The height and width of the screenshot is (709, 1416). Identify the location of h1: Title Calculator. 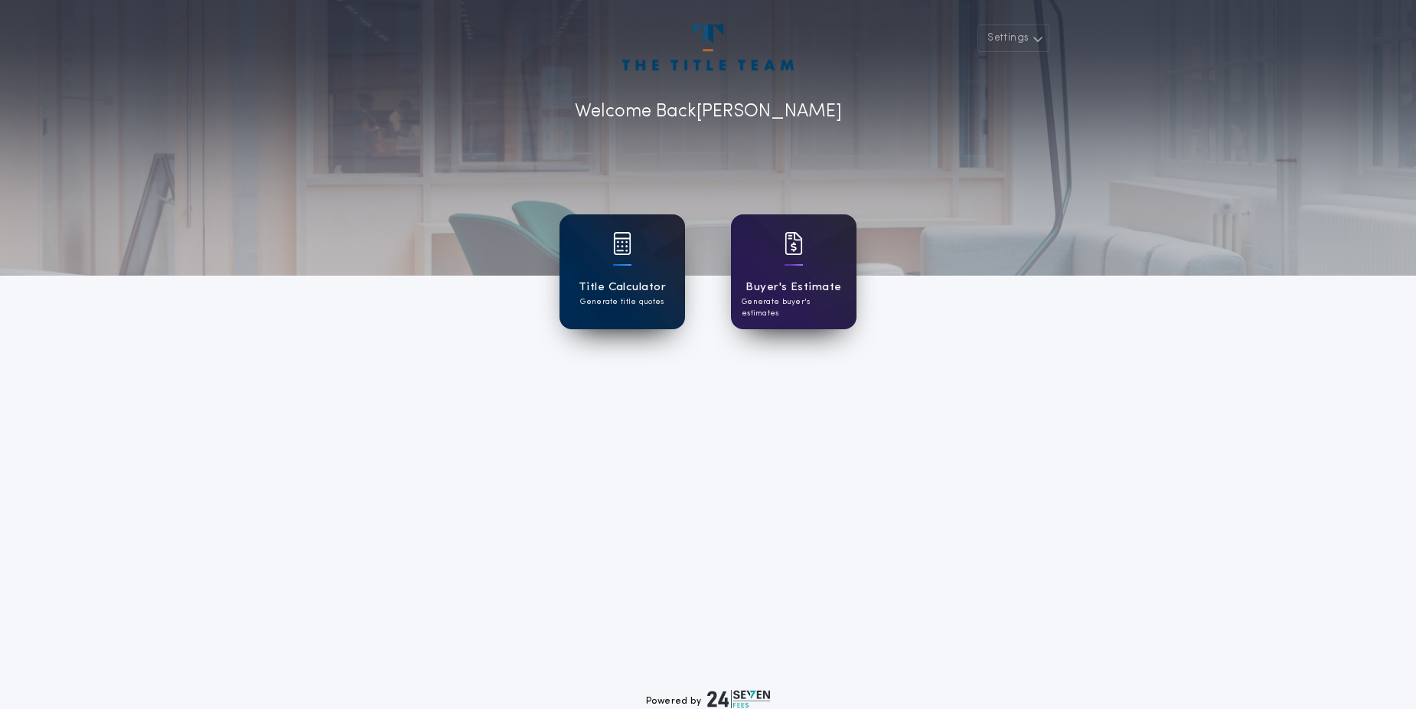
(622, 287).